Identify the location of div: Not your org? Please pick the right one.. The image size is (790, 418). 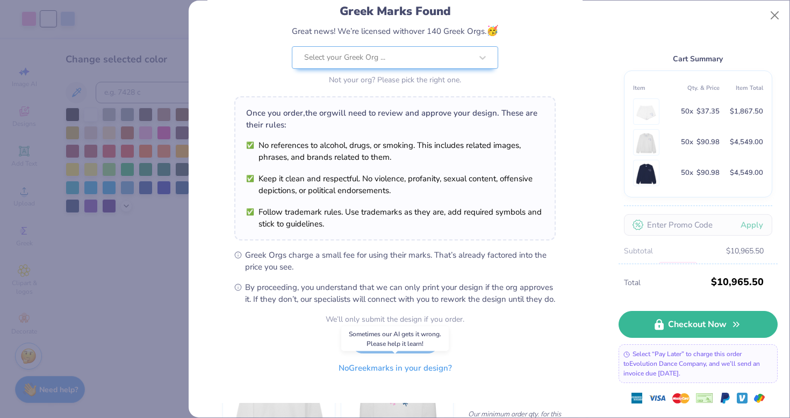
(395, 80).